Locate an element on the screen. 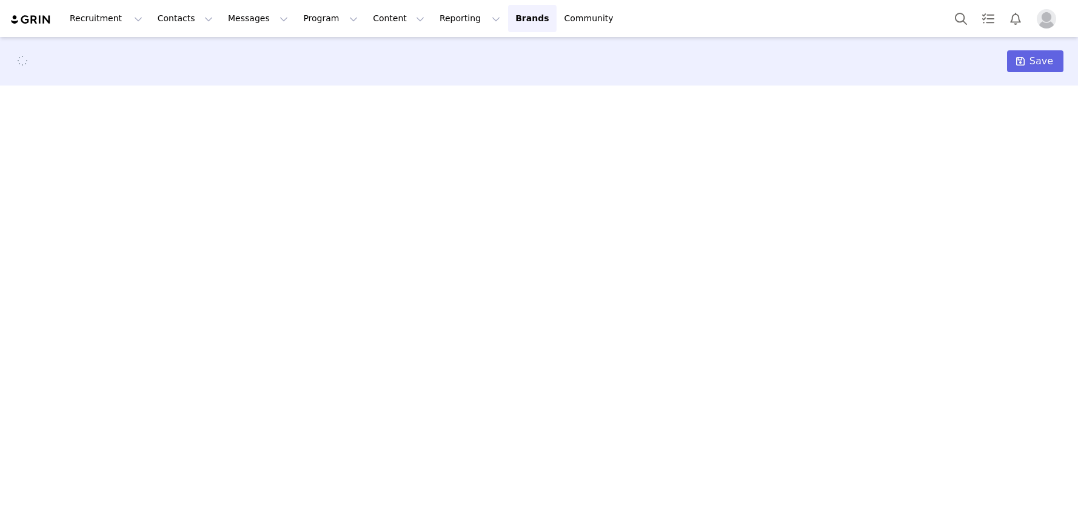  button: Content is located at coordinates (398, 18).